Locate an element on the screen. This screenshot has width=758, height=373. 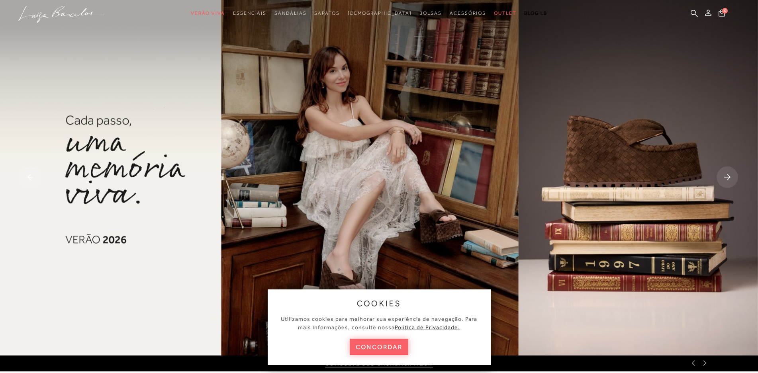
span: Acessórios is located at coordinates (468, 13).